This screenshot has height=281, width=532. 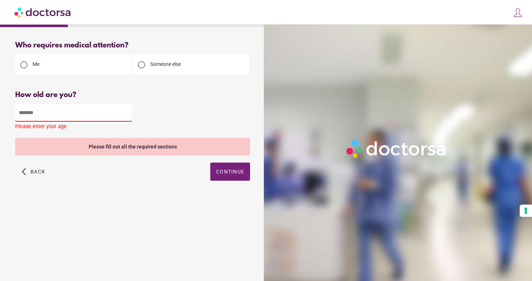 I want to click on div: How old are you?, so click(x=132, y=95).